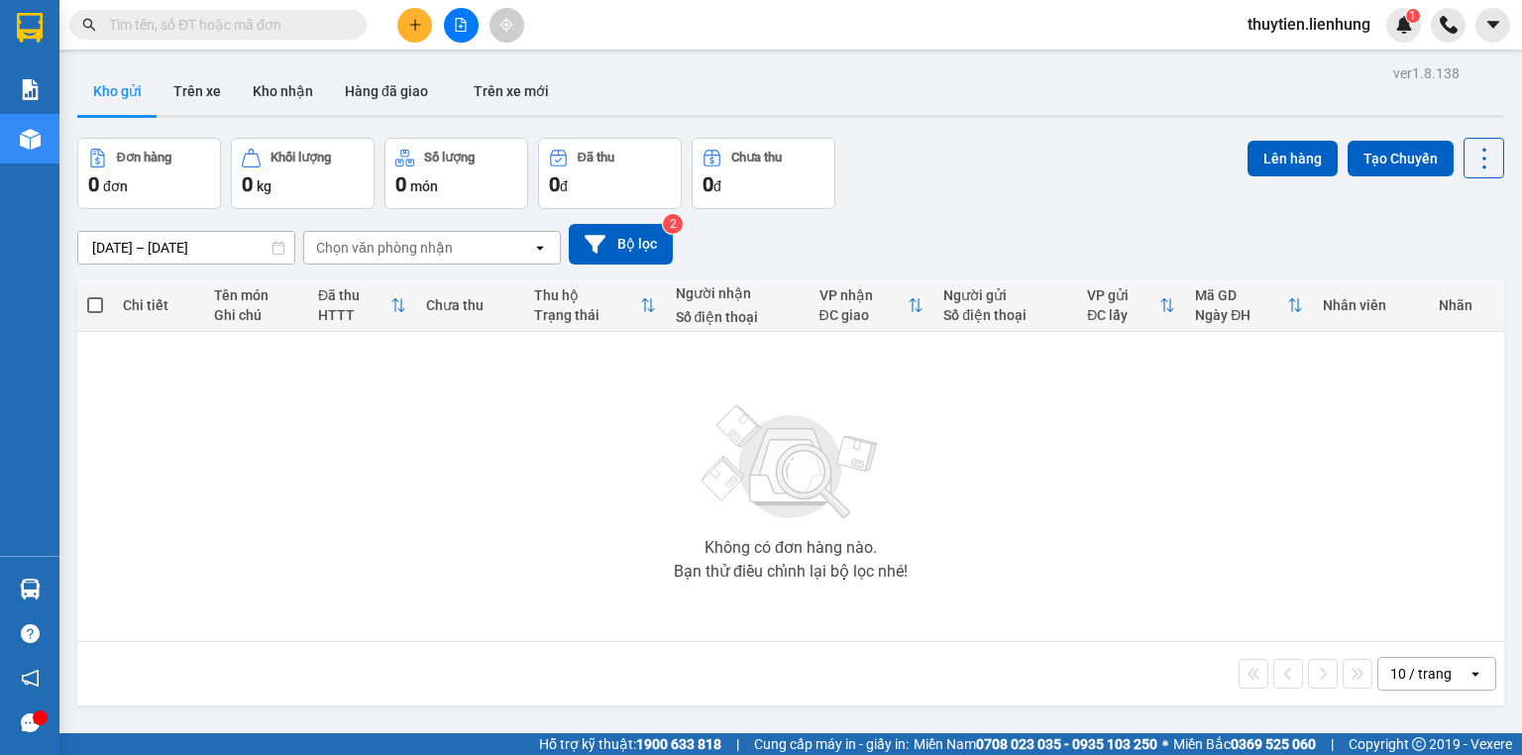  Describe the element at coordinates (1241, 295) in the screenshot. I see `div: Mã GD` at that location.